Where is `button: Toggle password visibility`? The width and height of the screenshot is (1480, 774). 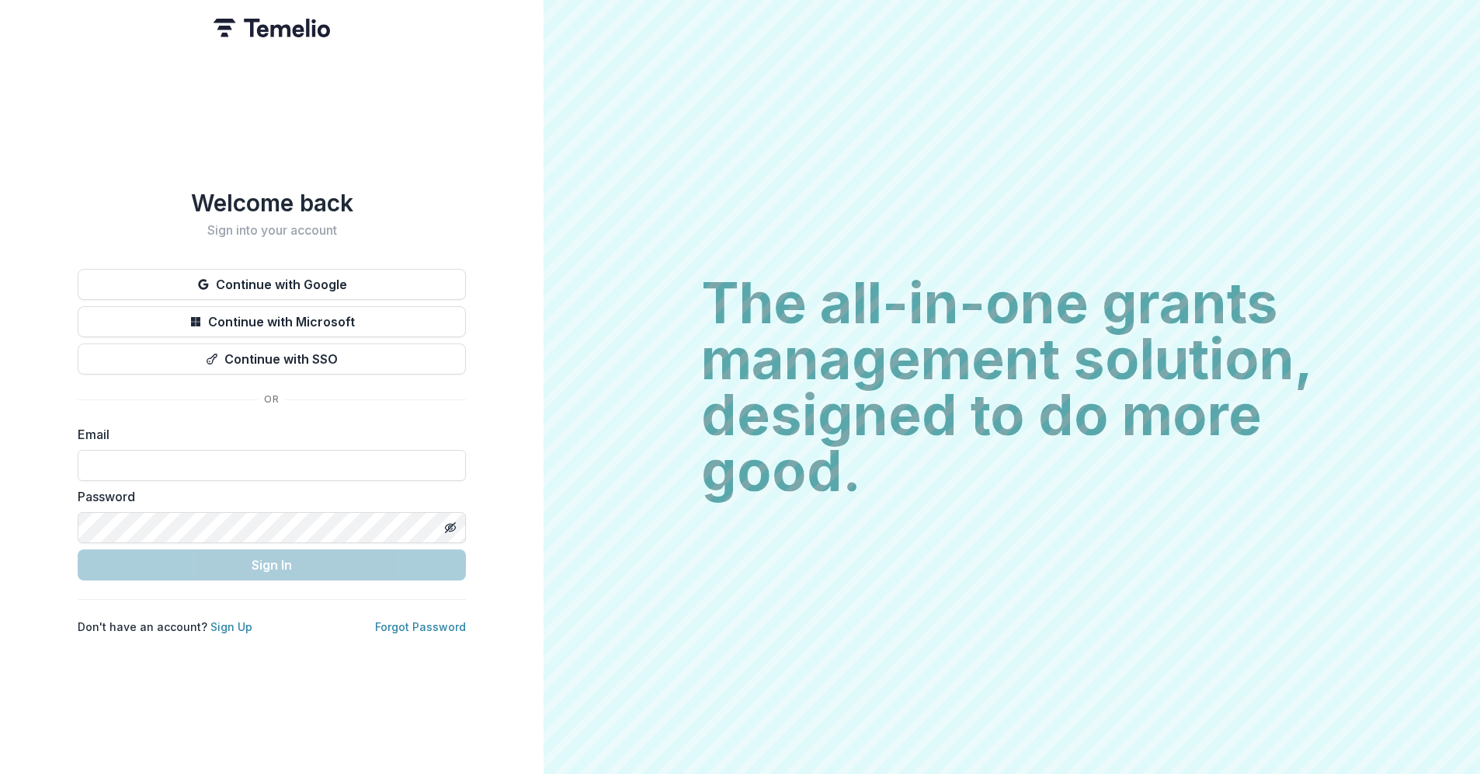 button: Toggle password visibility is located at coordinates (450, 527).